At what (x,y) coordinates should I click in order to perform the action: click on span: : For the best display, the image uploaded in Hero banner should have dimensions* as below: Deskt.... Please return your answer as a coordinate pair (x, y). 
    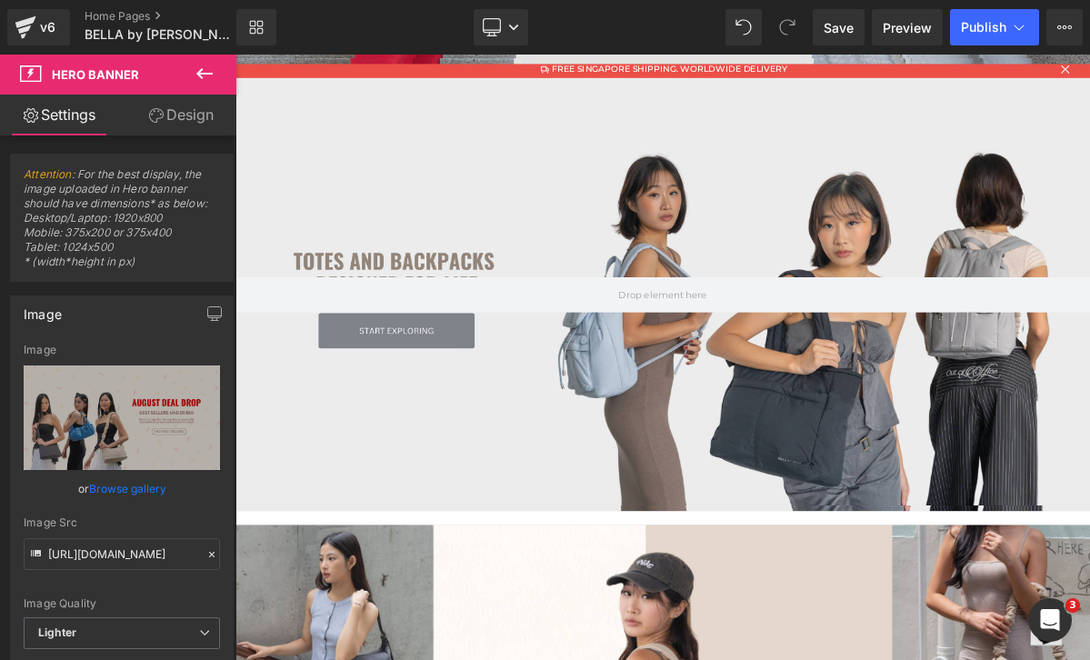
    Looking at the image, I should click on (122, 224).